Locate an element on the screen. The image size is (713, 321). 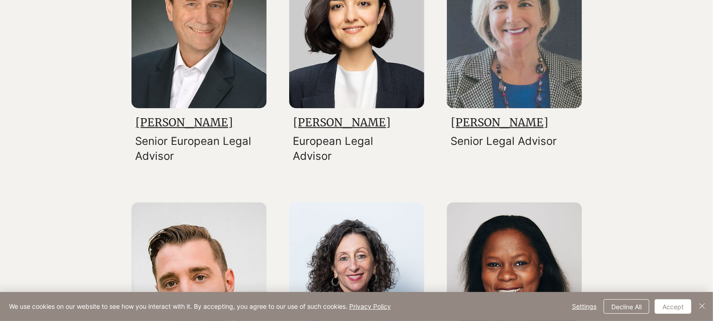
button: Close is located at coordinates (703, 306).